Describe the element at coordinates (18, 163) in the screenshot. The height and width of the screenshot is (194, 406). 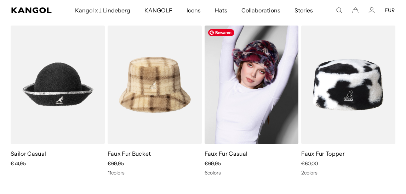
I see `span: €74,95` at that location.